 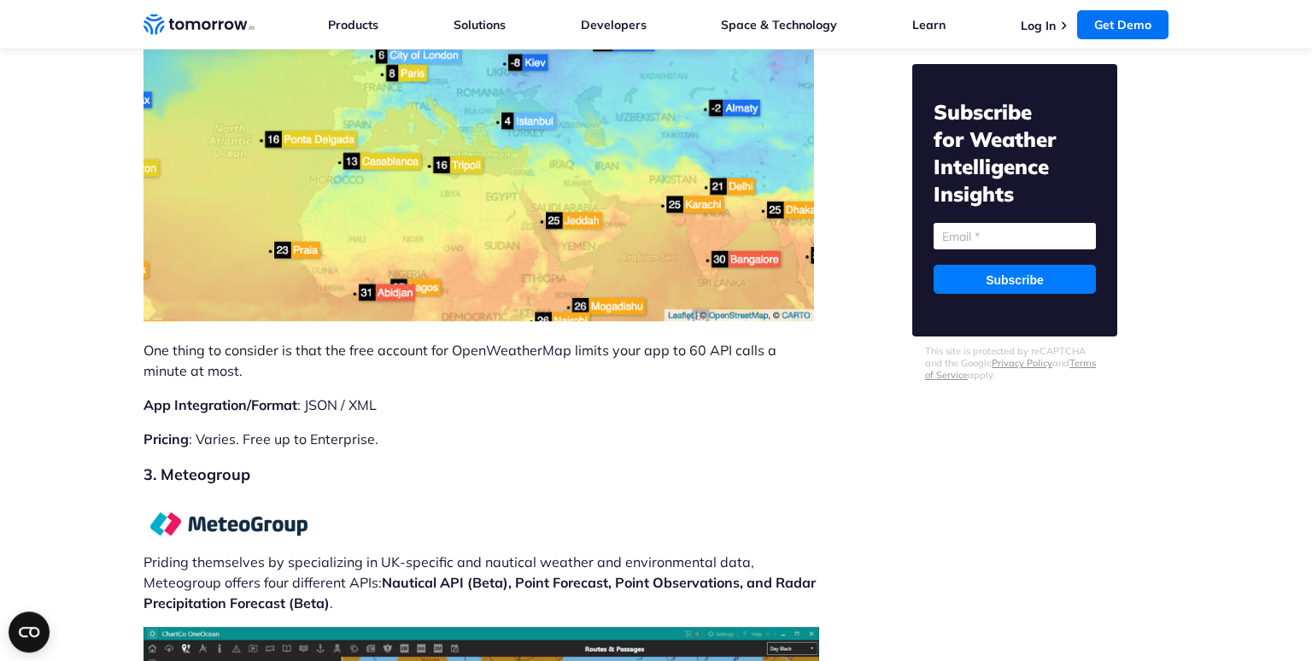 What do you see at coordinates (166, 439) in the screenshot?
I see `strong: Pricing` at bounding box center [166, 439].